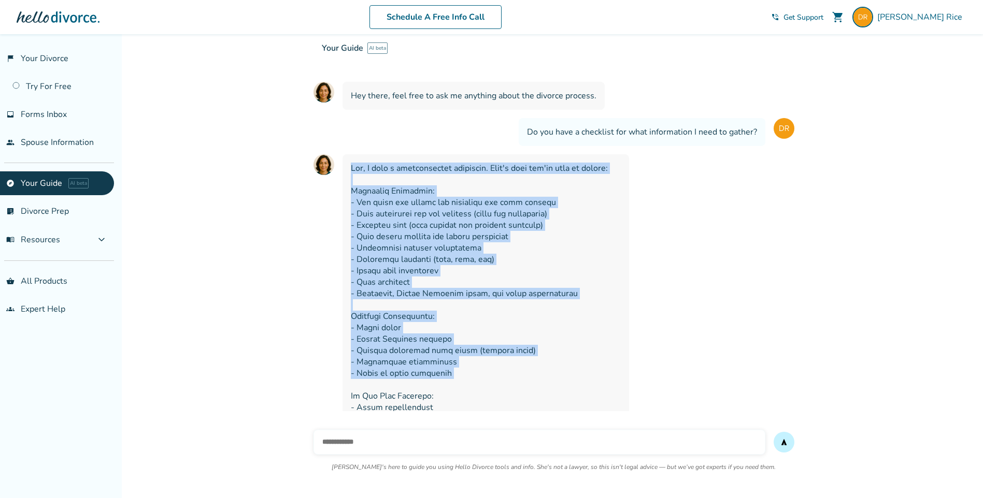 The width and height of the screenshot is (983, 498). I want to click on img: User, so click(784, 128).